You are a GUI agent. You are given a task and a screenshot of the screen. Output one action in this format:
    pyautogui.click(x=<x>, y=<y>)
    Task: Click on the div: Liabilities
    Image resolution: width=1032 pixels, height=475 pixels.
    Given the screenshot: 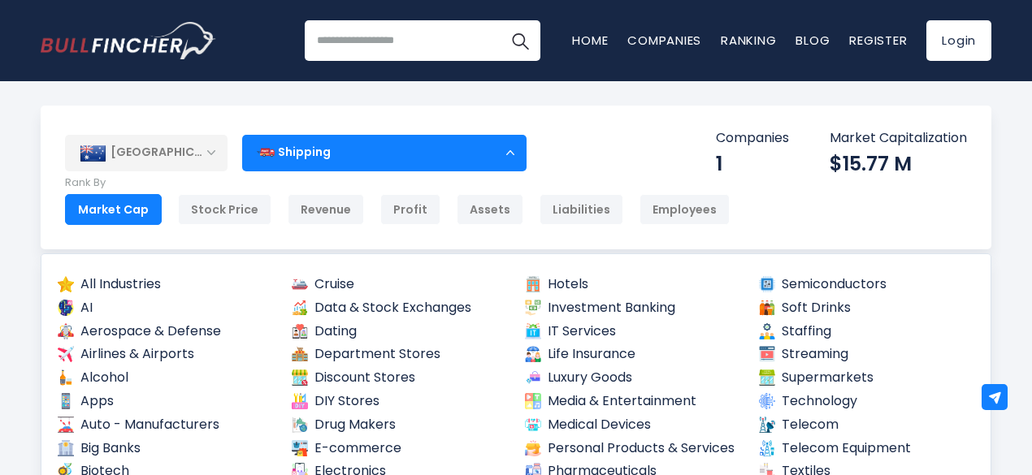 What is the action you would take?
    pyautogui.click(x=581, y=210)
    